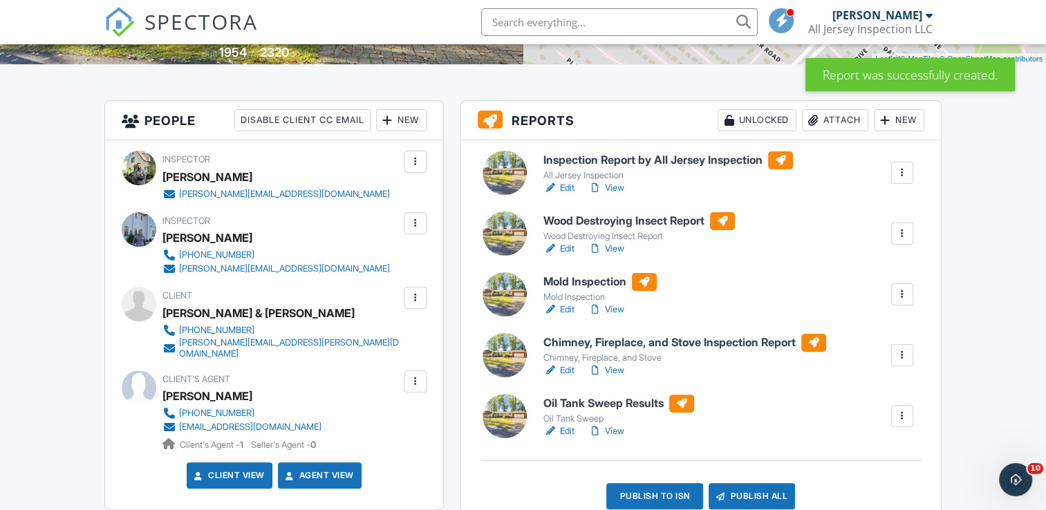 The width and height of the screenshot is (1046, 510). I want to click on div: Publish All, so click(752, 496).